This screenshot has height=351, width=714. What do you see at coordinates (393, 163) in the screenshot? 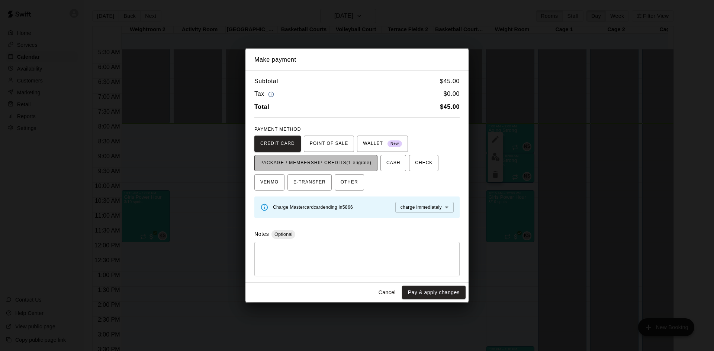
I see `span: CASH` at bounding box center [393, 163].